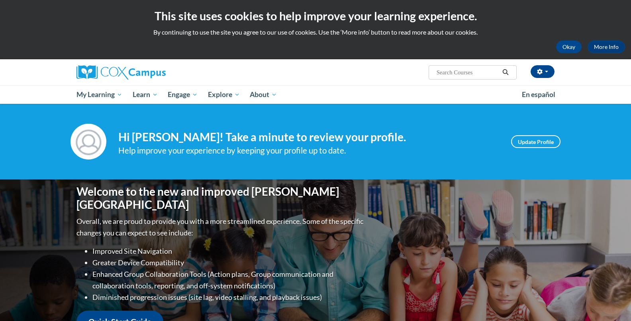 The width and height of the screenshot is (631, 321). Describe the element at coordinates (99, 95) in the screenshot. I see `a: My Learning` at that location.